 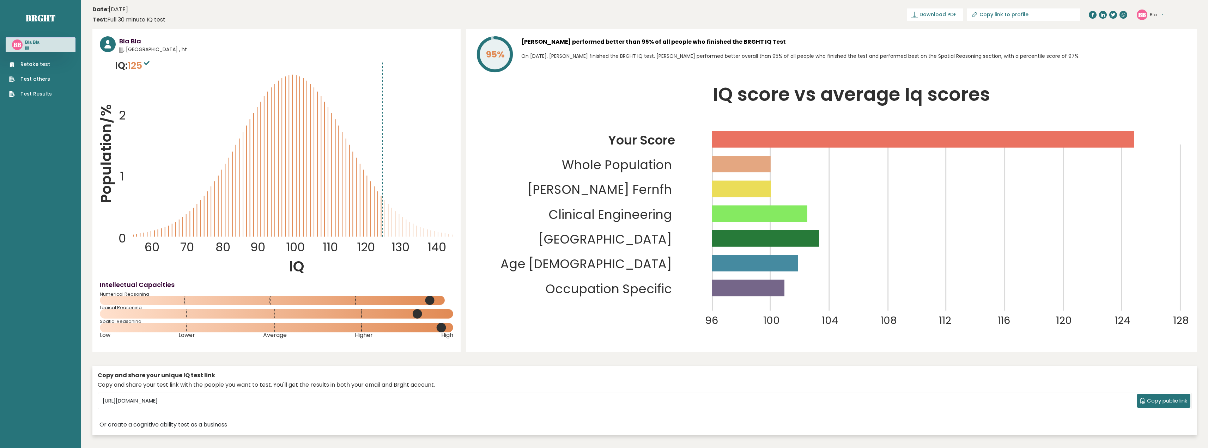 I want to click on div: Copy and share your unique IQ test link, so click(x=644, y=376).